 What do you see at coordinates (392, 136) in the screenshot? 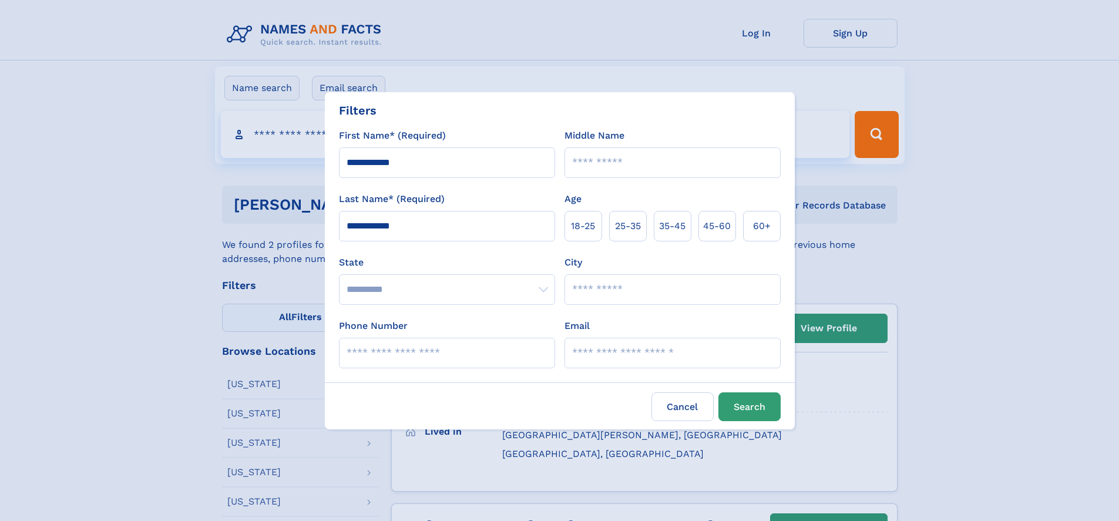
I see `label: First Name* (Required)` at bounding box center [392, 136].